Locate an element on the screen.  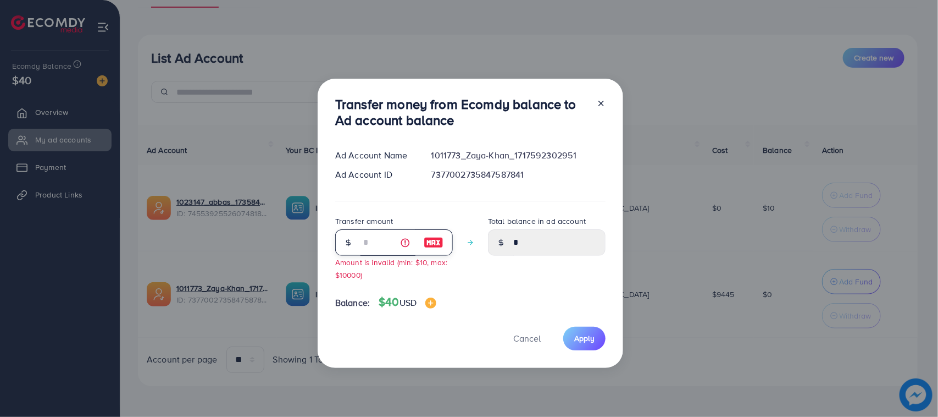
button: Cancel is located at coordinates (527, 338).